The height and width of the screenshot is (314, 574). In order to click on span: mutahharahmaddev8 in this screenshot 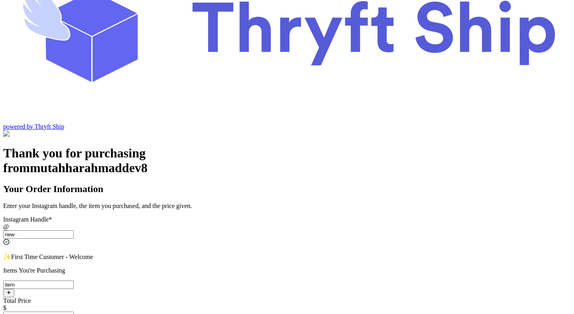, I will do `click(89, 168)`.